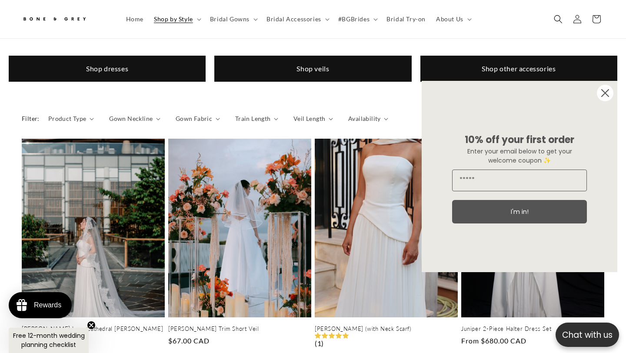 The width and height of the screenshot is (626, 353). Describe the element at coordinates (256, 118) in the screenshot. I see `summary: Train Length (0 selected)` at that location.